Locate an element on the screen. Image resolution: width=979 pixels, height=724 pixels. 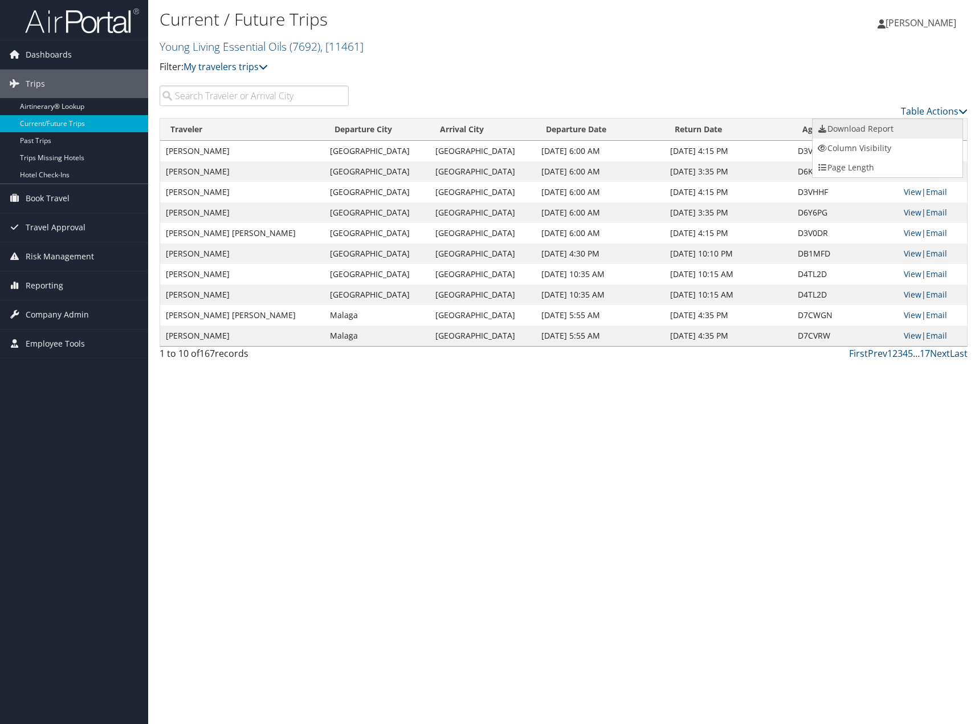
span: Company Admin is located at coordinates (57, 314).